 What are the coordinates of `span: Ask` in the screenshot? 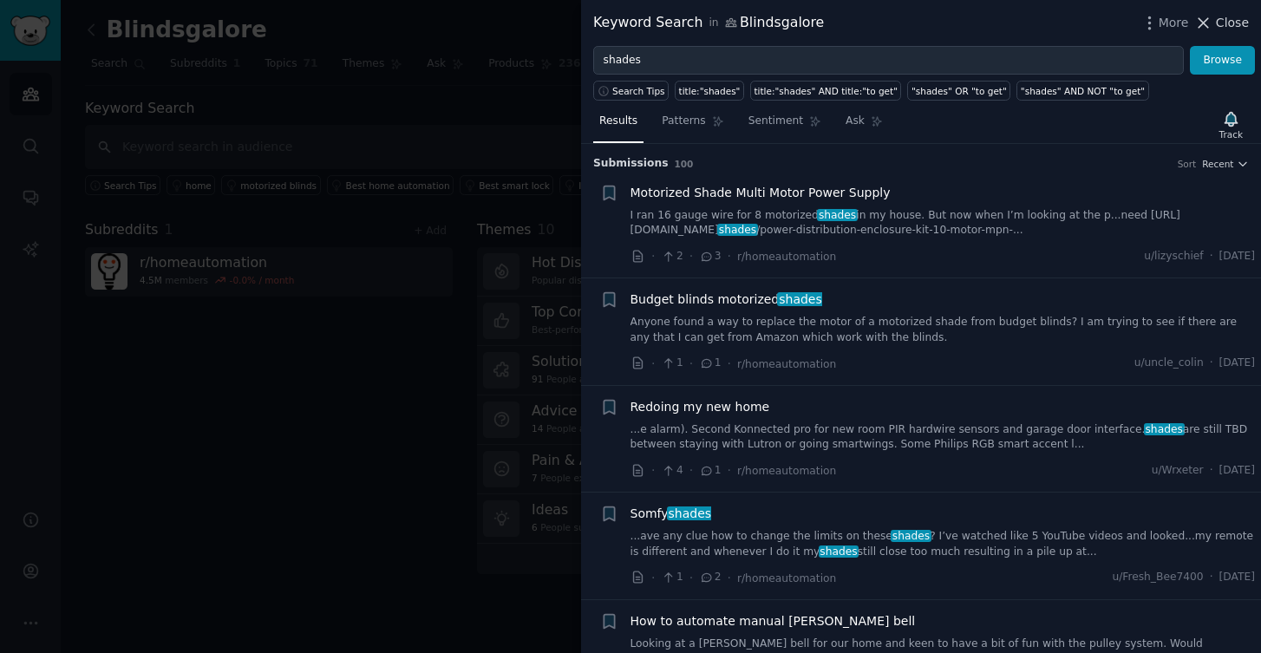 It's located at (855, 121).